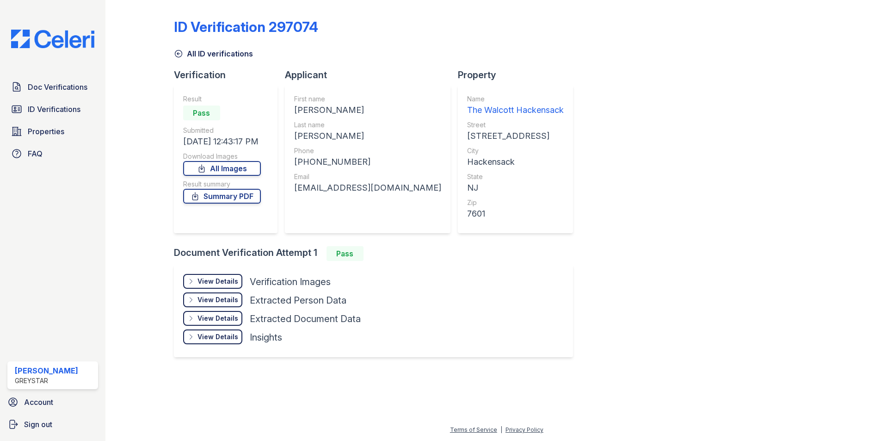 Image resolution: width=888 pixels, height=441 pixels. I want to click on span: Properties, so click(46, 131).